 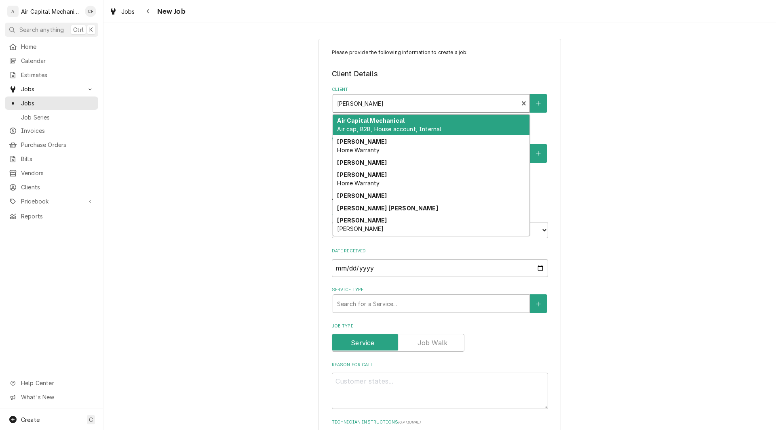 I want to click on a: Clients, so click(x=51, y=187).